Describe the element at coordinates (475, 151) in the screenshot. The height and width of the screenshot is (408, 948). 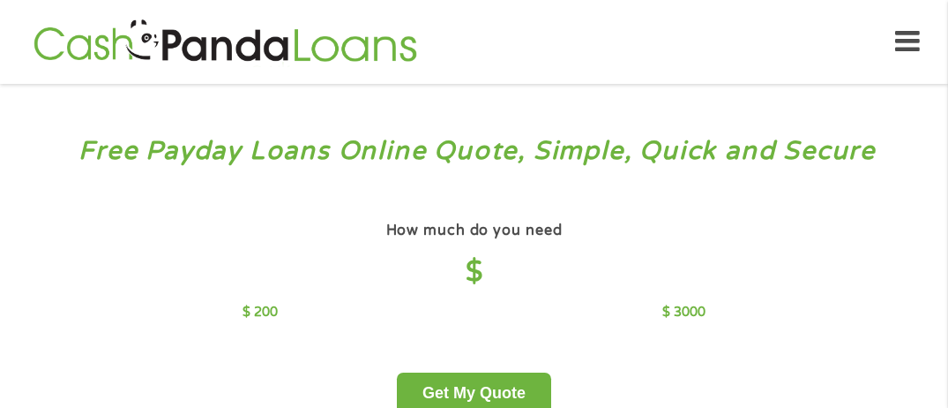
I see `h3: Free Payday Loans Online Quote, Simple, Quick and Secure` at that location.